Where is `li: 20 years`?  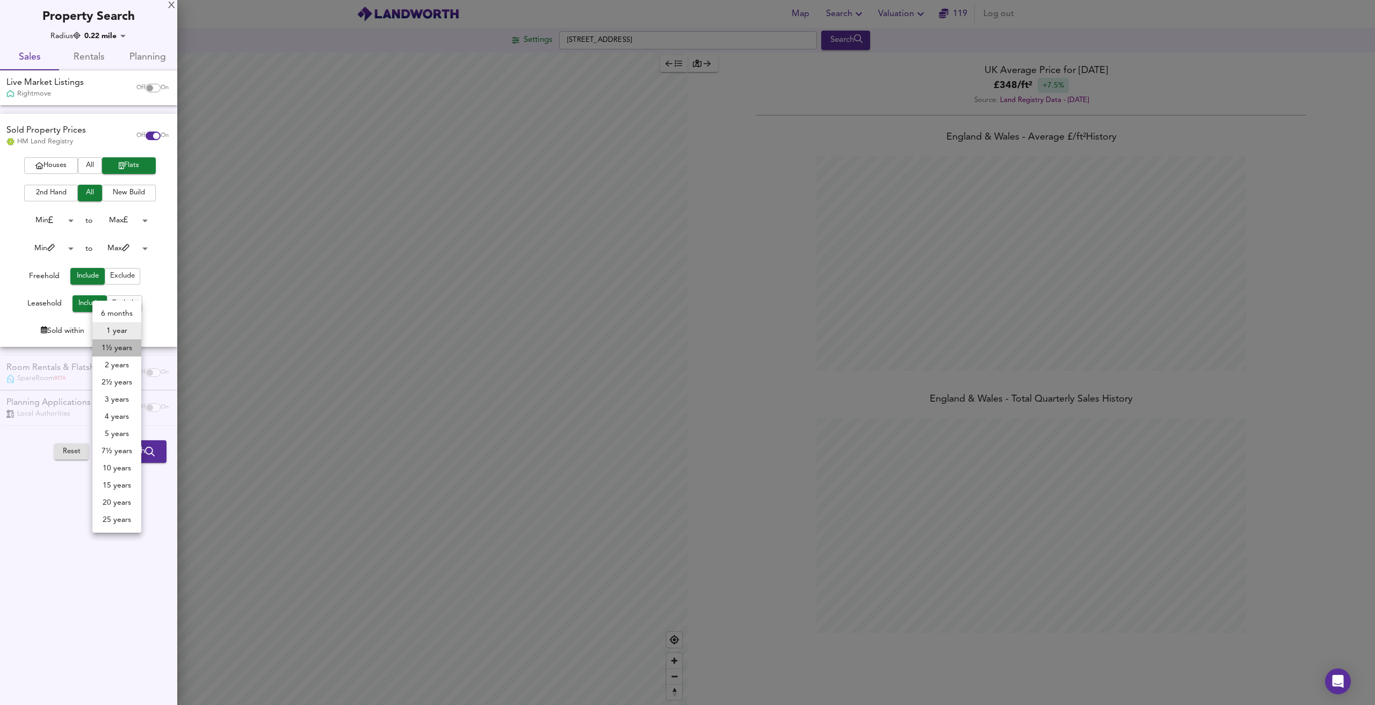 li: 20 years is located at coordinates (117, 503).